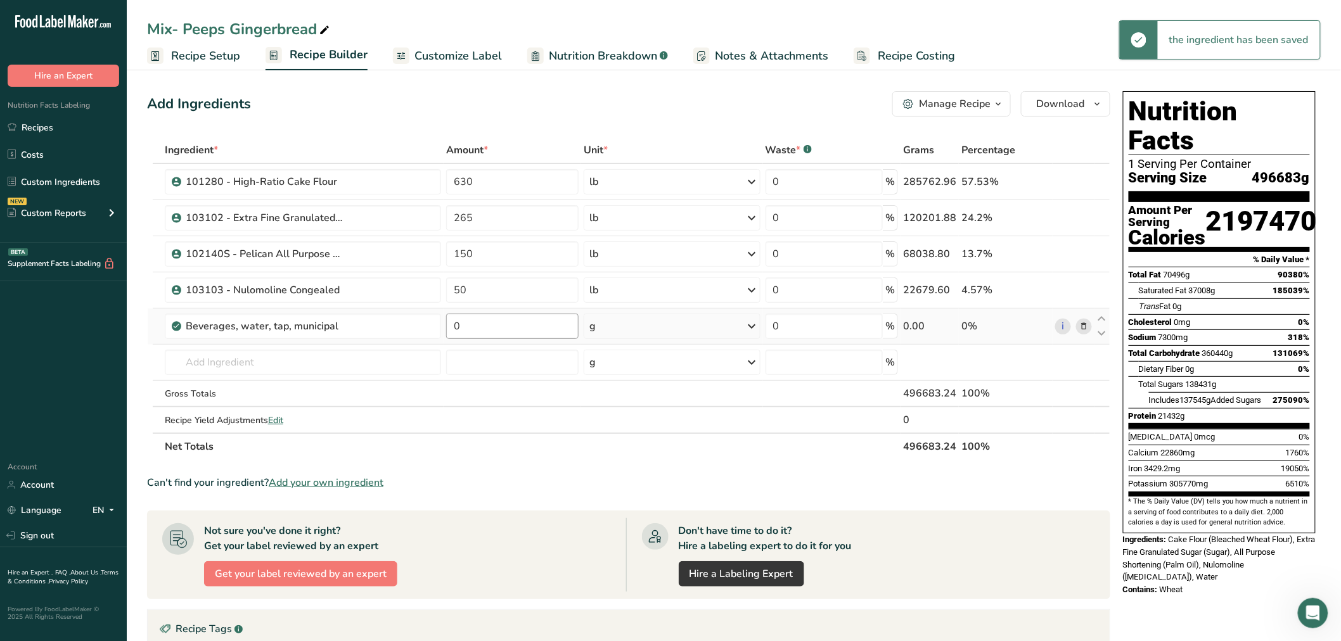 The image size is (1341, 641). What do you see at coordinates (741, 574) in the screenshot?
I see `a: Hire a Labeling Expert` at bounding box center [741, 574].